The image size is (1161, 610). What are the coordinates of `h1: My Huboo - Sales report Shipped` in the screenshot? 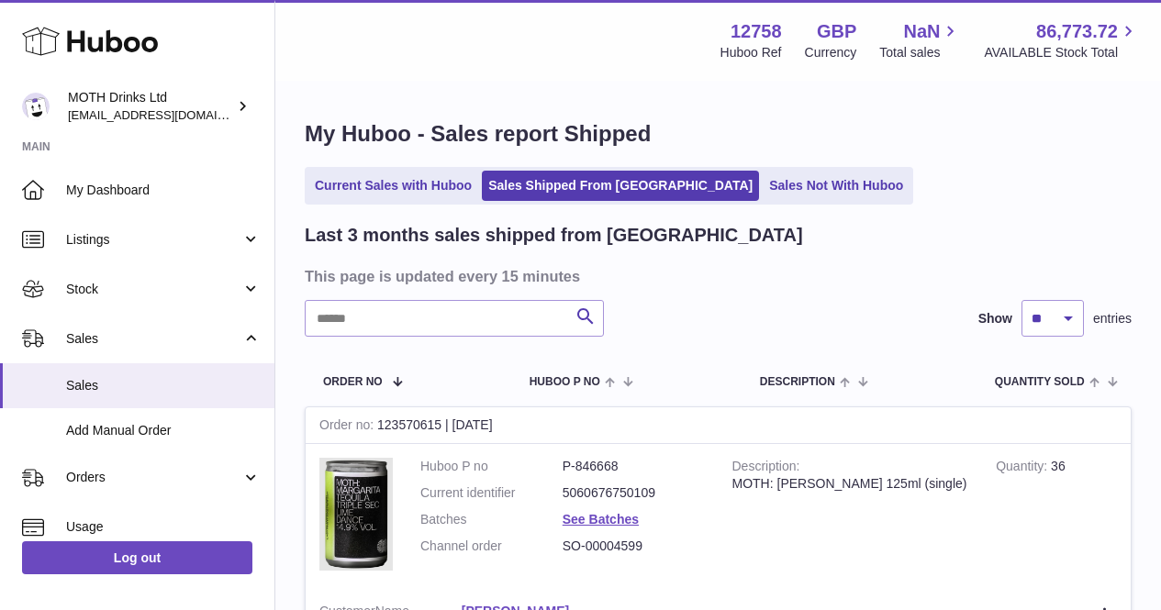 It's located at (718, 134).